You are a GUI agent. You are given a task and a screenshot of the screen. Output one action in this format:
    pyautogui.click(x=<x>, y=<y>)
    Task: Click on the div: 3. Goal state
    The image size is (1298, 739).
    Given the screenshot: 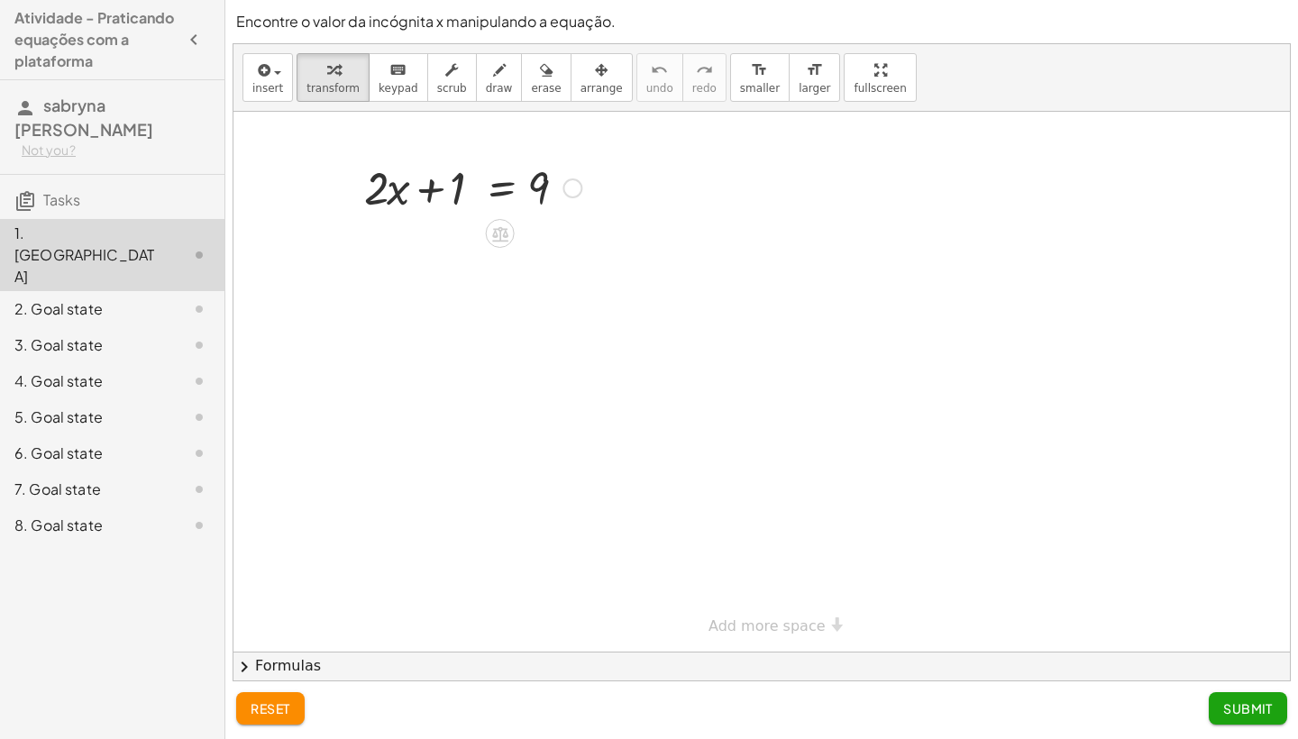 What is the action you would take?
    pyautogui.click(x=87, y=345)
    